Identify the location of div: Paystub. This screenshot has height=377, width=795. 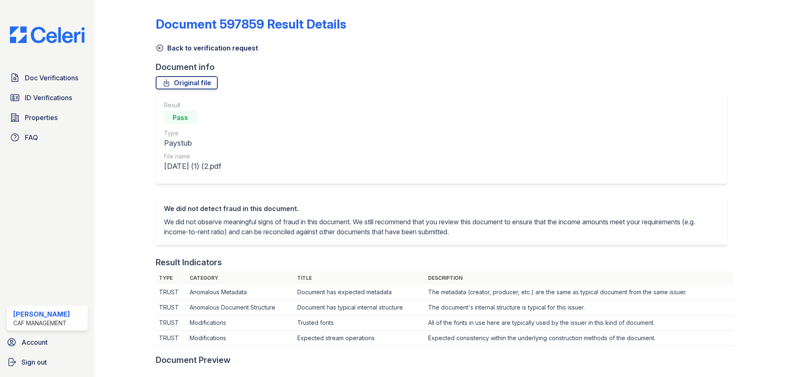
(193, 143).